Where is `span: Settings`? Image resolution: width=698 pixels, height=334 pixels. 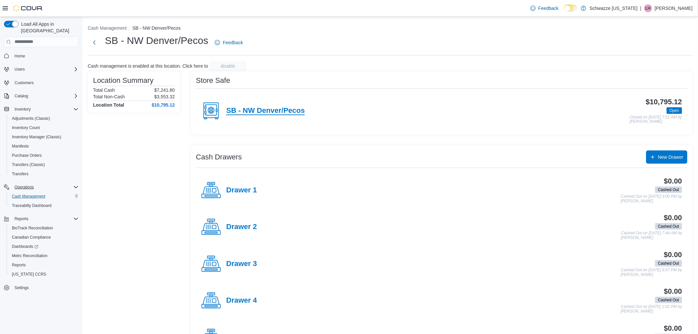 span: Settings is located at coordinates (45, 287).